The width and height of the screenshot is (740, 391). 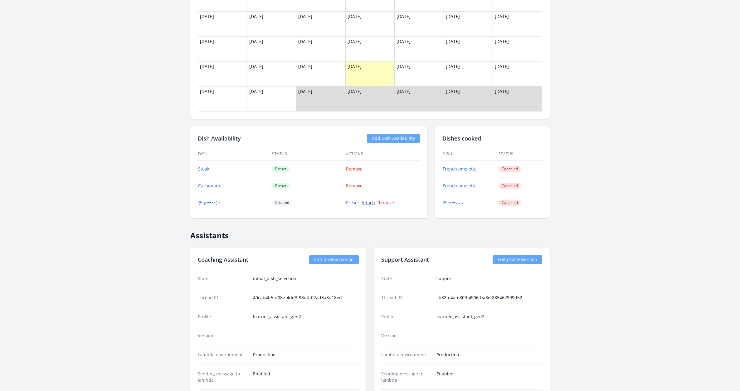 What do you see at coordinates (405, 259) in the screenshot?
I see `h2: Support Assistant` at bounding box center [405, 259].